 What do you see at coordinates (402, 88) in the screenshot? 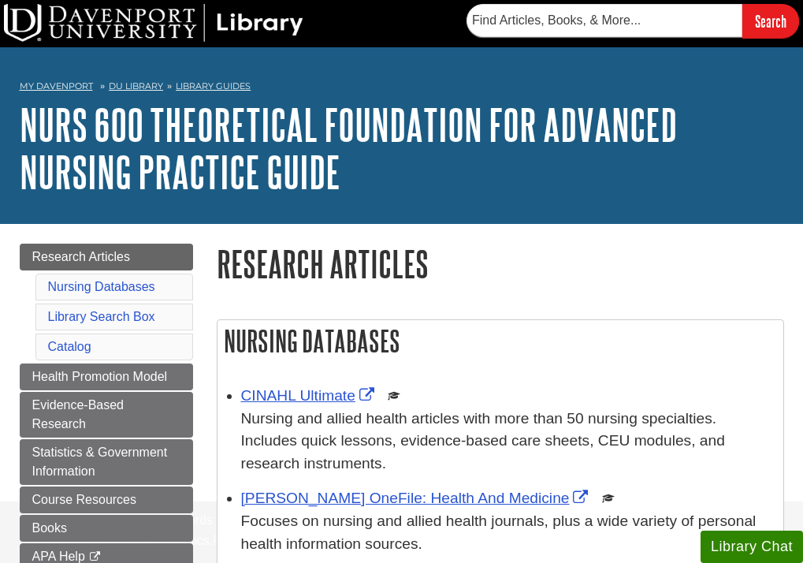
I see `nav: breadcrumb` at bounding box center [402, 88].